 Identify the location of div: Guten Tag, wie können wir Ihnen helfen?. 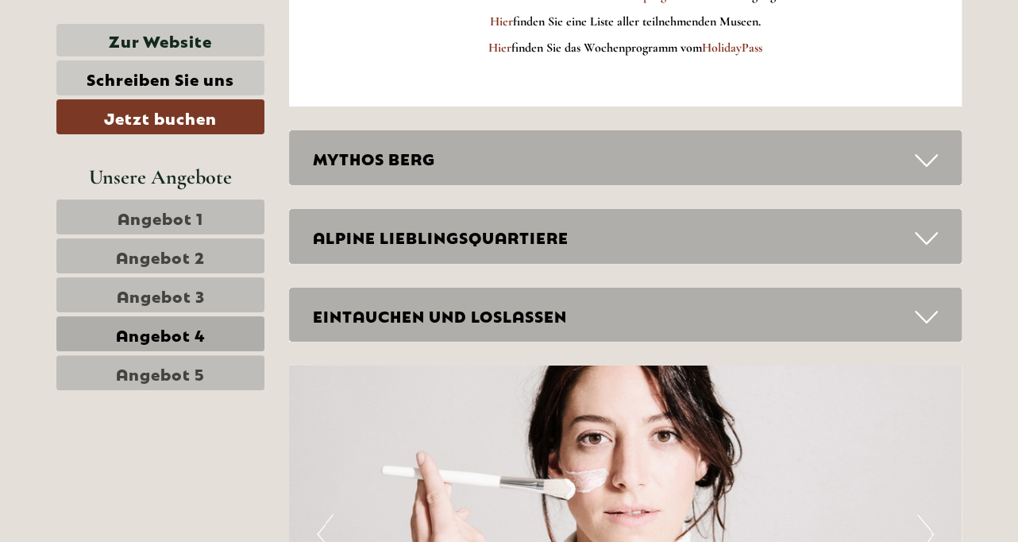
(122, 67).